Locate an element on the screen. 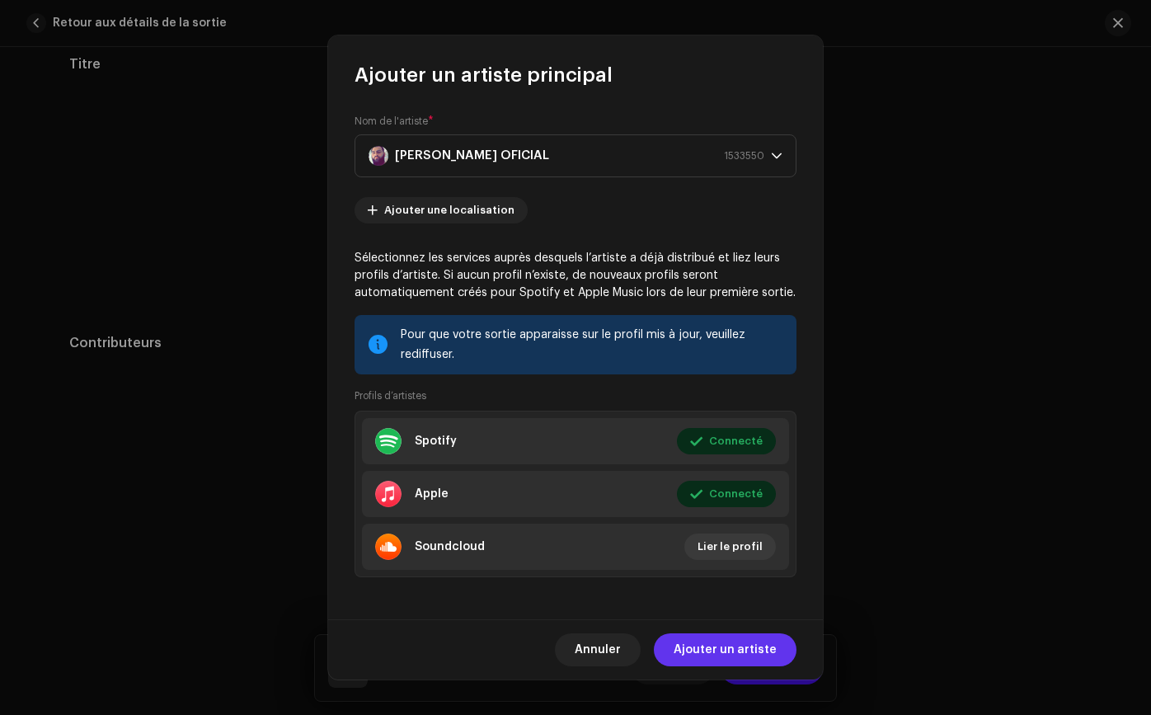 The width and height of the screenshot is (1151, 715). div: dropdown trigger is located at coordinates (776, 156).